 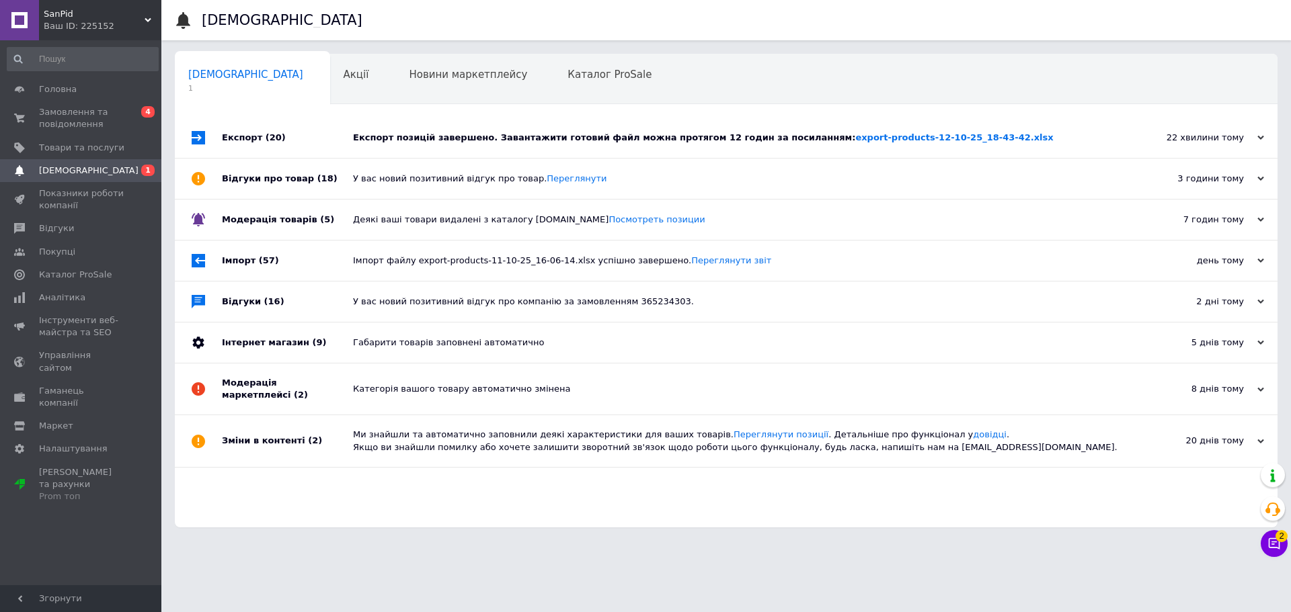 What do you see at coordinates (656, 219) in the screenshot?
I see `a: Посмотреть позиции` at bounding box center [656, 219].